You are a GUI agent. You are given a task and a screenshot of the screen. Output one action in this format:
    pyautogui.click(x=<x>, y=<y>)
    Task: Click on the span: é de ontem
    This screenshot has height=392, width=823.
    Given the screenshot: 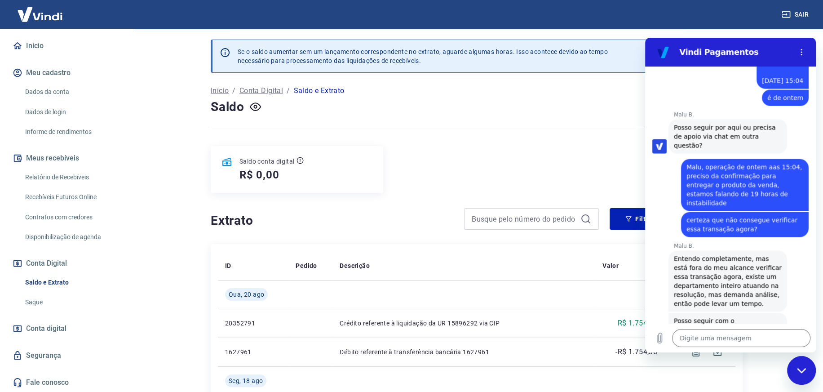 What is the action you would take?
    pyautogui.click(x=140, y=60)
    